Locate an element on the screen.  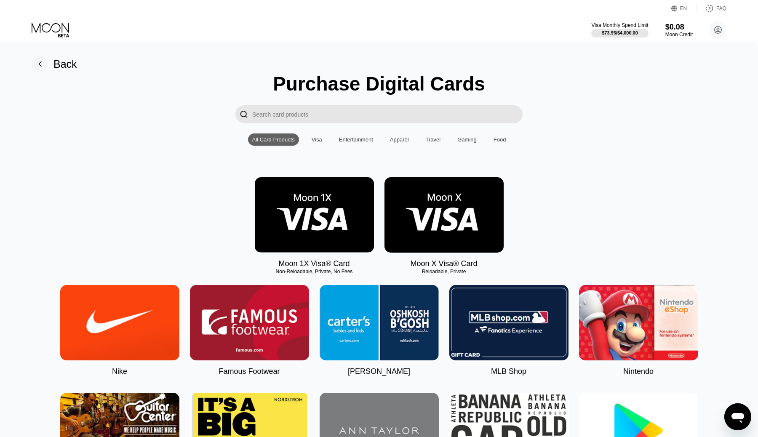
div: Visa is located at coordinates (317, 139).